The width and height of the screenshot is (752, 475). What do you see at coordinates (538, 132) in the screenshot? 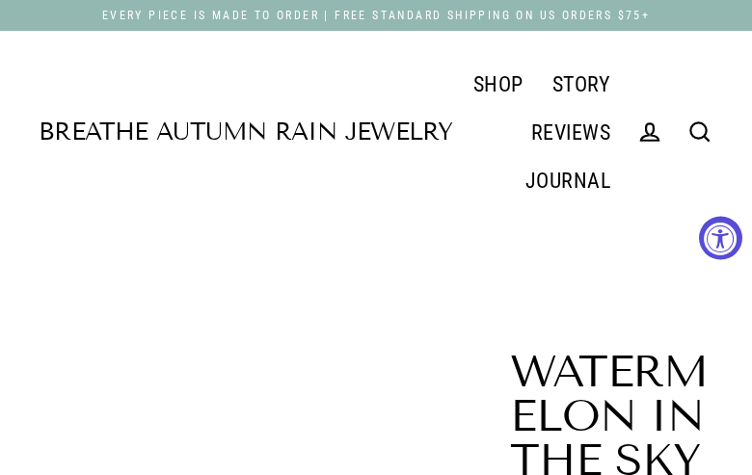
I see `div: Primary` at bounding box center [538, 132].